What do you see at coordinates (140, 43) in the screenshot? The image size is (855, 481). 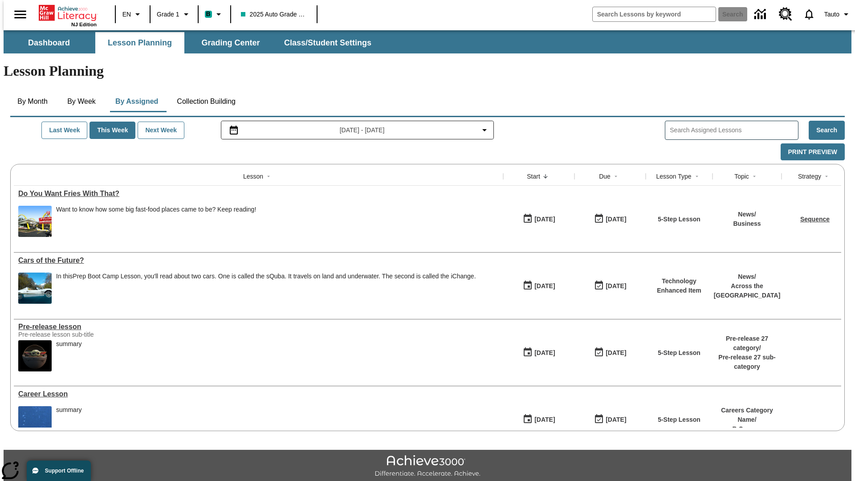 I see `button: Lesson Planning` at bounding box center [140, 43].